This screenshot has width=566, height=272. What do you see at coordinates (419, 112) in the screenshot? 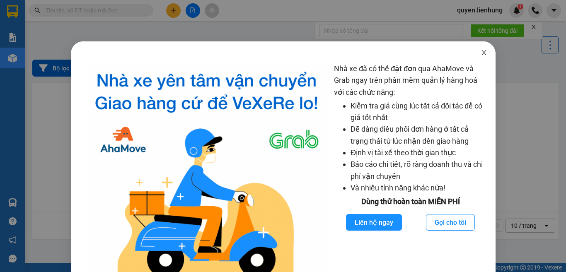
I see `li: Kiểm tra giá cùng lúc tất cả đối tác để có giá tốt nhất` at bounding box center [419, 112].